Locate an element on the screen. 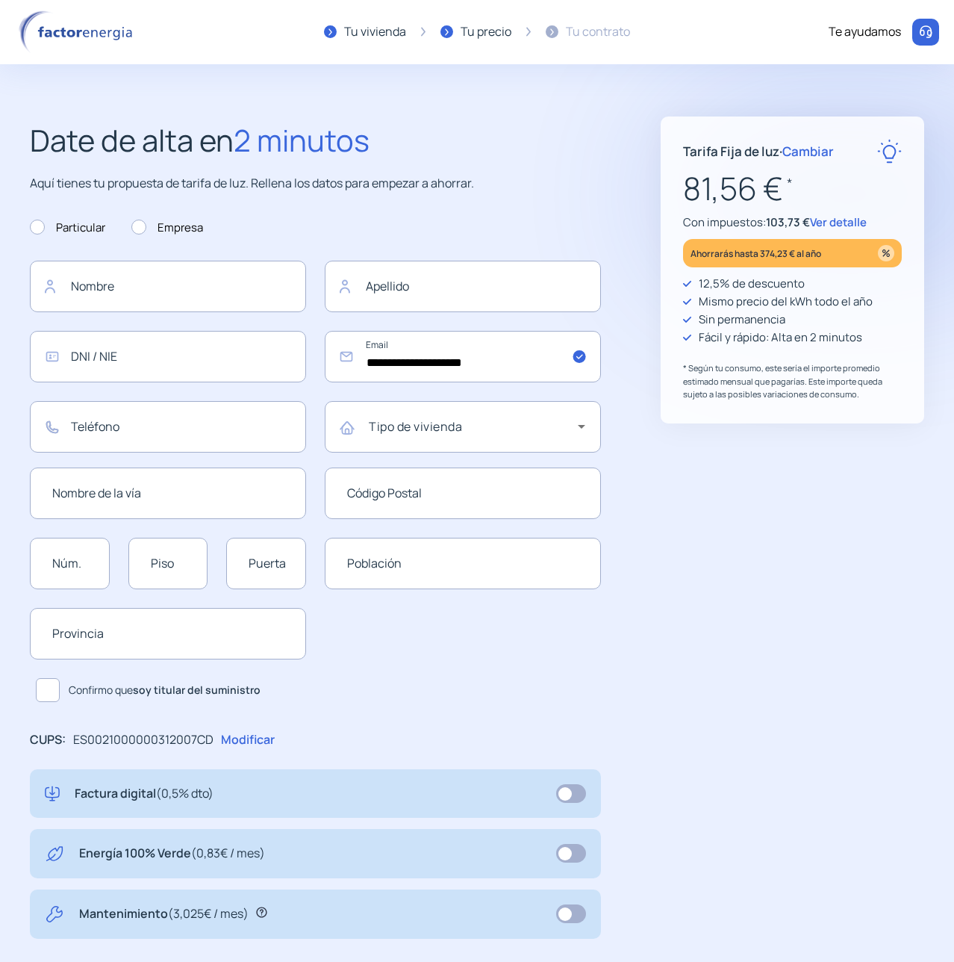 The height and width of the screenshot is (962, 954). p: * Según tu consumo, este sería el importe promedio estimado mensual que pagarías. Este importe qu... is located at coordinates (792, 381).